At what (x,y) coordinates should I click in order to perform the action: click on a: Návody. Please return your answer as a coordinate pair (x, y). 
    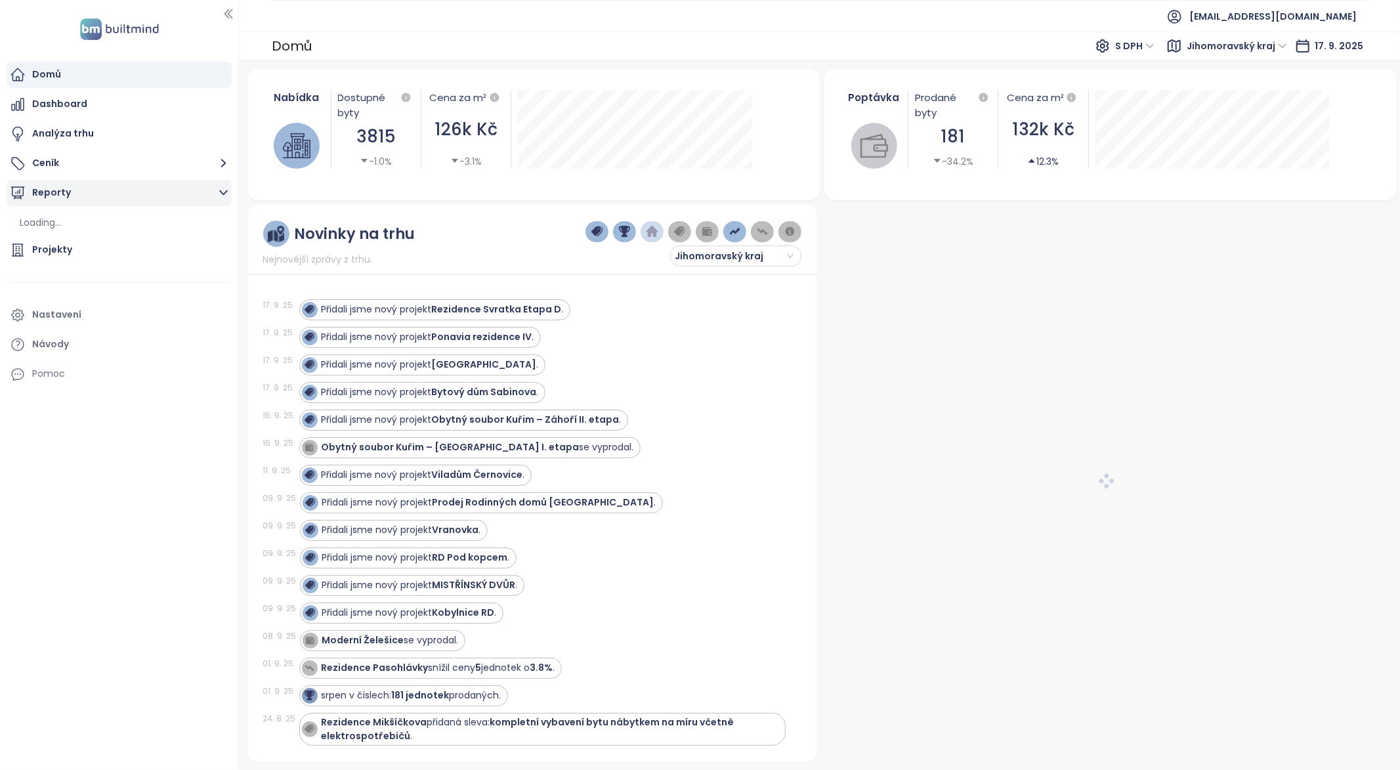
    Looking at the image, I should click on (119, 344).